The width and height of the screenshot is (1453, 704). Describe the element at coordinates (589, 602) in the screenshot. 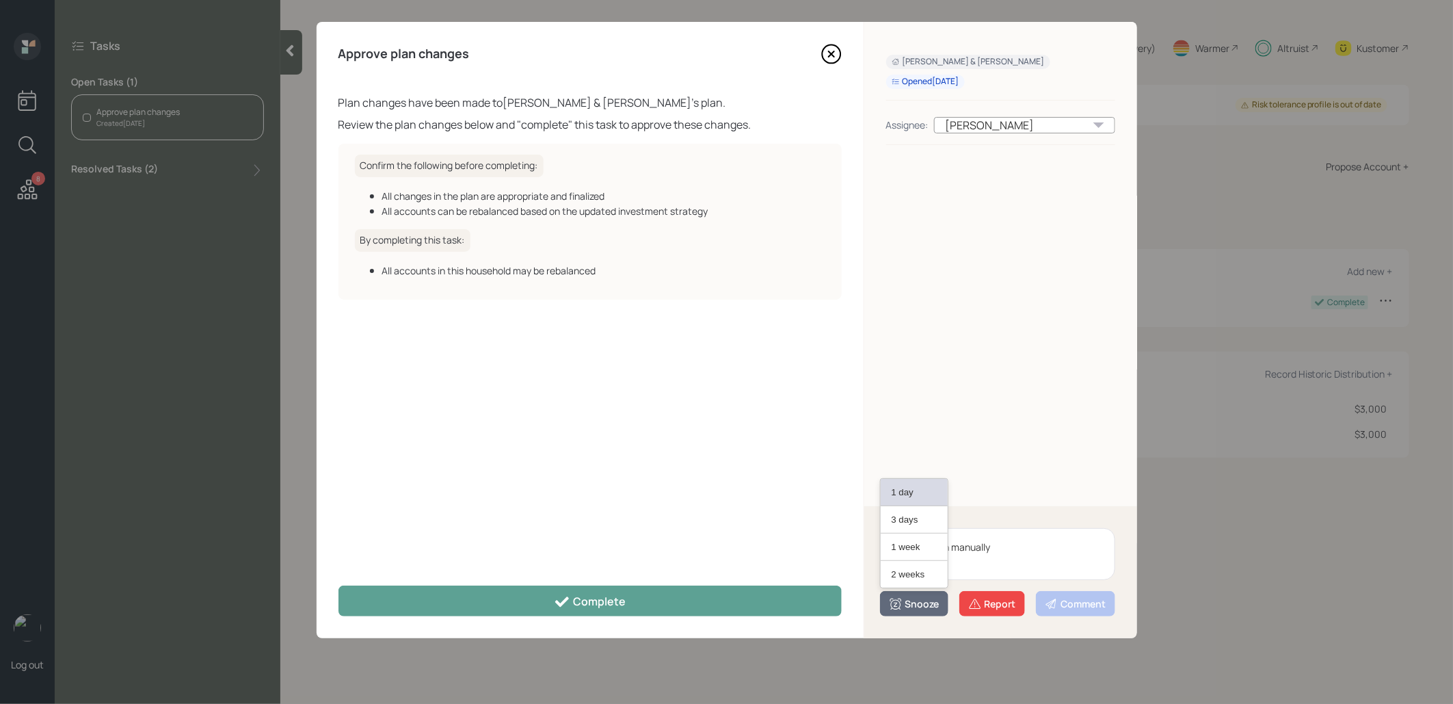

I see `div: Complete` at that location.